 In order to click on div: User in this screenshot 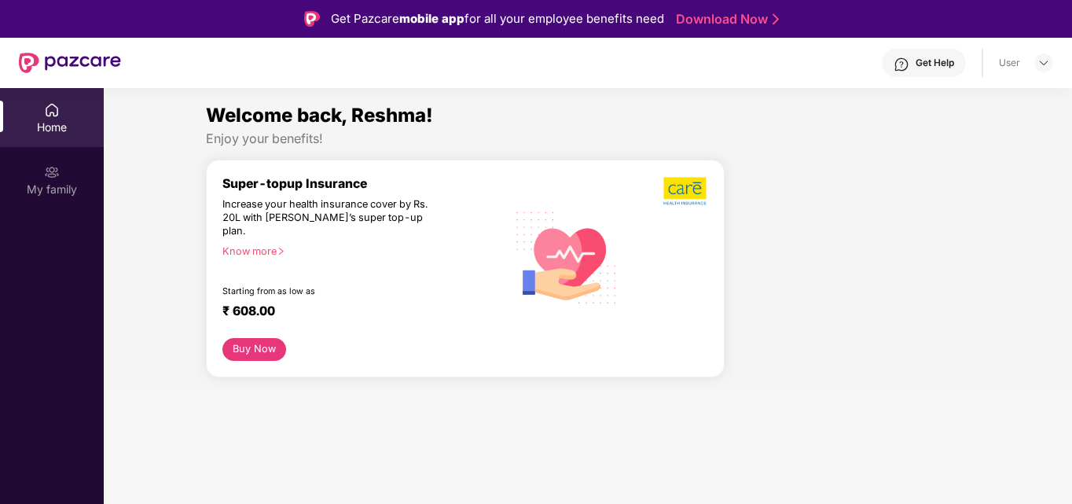, I will do `click(1009, 63)`.